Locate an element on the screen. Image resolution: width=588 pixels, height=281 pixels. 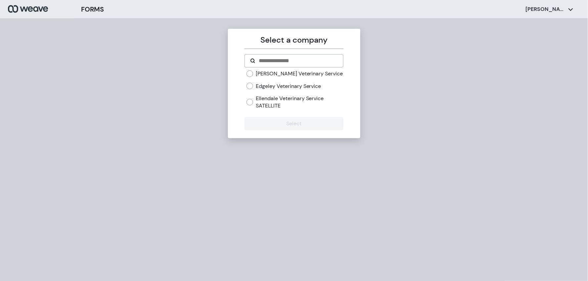
h3: FORMS is located at coordinates (92, 9).